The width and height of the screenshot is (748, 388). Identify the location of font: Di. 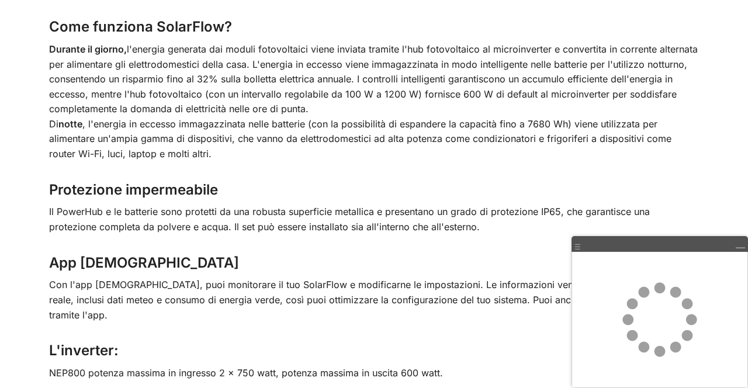
(54, 124).